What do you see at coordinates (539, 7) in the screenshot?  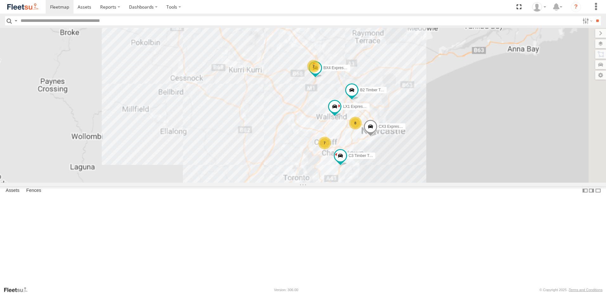 I see `div: Brodie Roesler` at bounding box center [539, 7].